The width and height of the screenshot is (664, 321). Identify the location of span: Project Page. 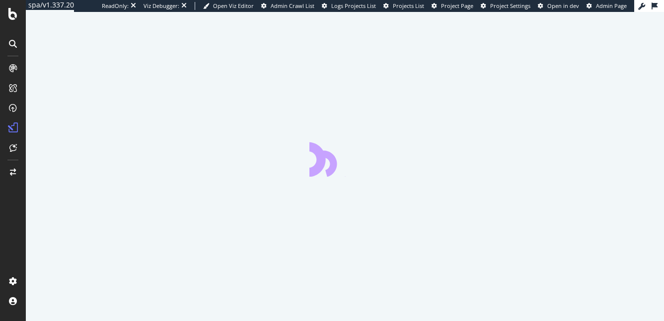
(457, 5).